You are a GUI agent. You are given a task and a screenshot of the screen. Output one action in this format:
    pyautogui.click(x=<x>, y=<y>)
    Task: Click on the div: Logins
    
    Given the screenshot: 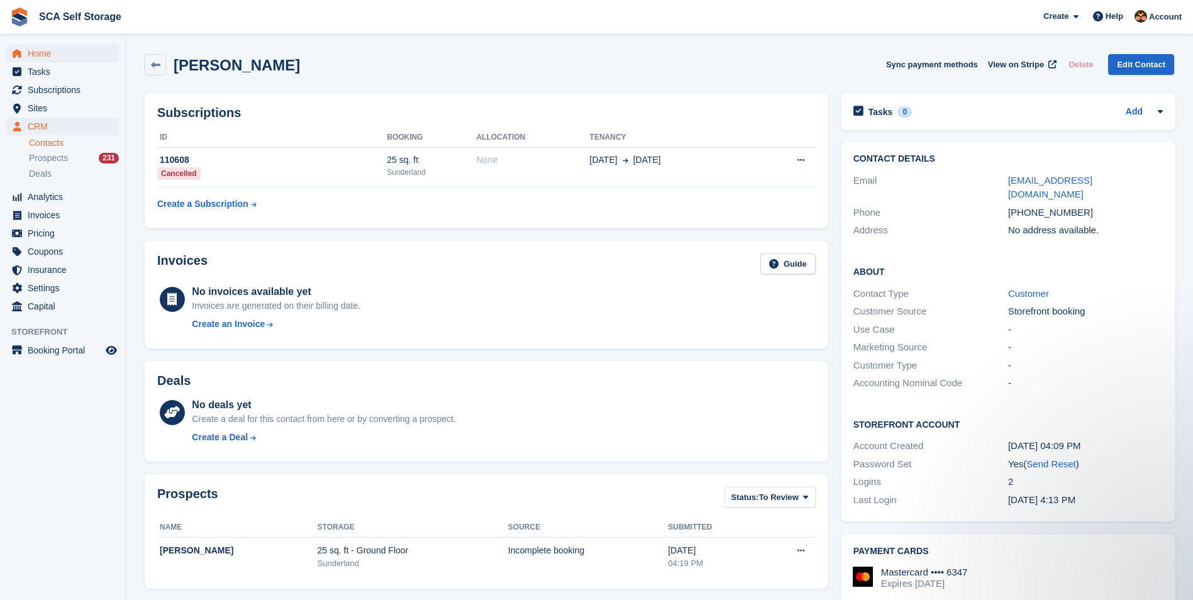 What is the action you would take?
    pyautogui.click(x=931, y=482)
    